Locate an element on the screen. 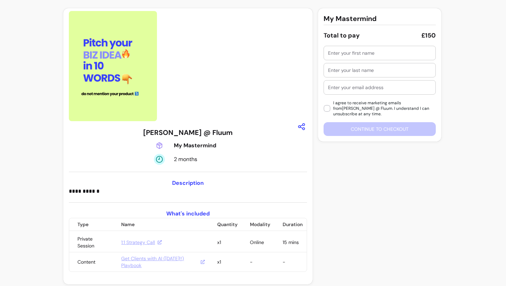 This screenshot has height=286, width=506. th: Quantity is located at coordinates (225, 225).